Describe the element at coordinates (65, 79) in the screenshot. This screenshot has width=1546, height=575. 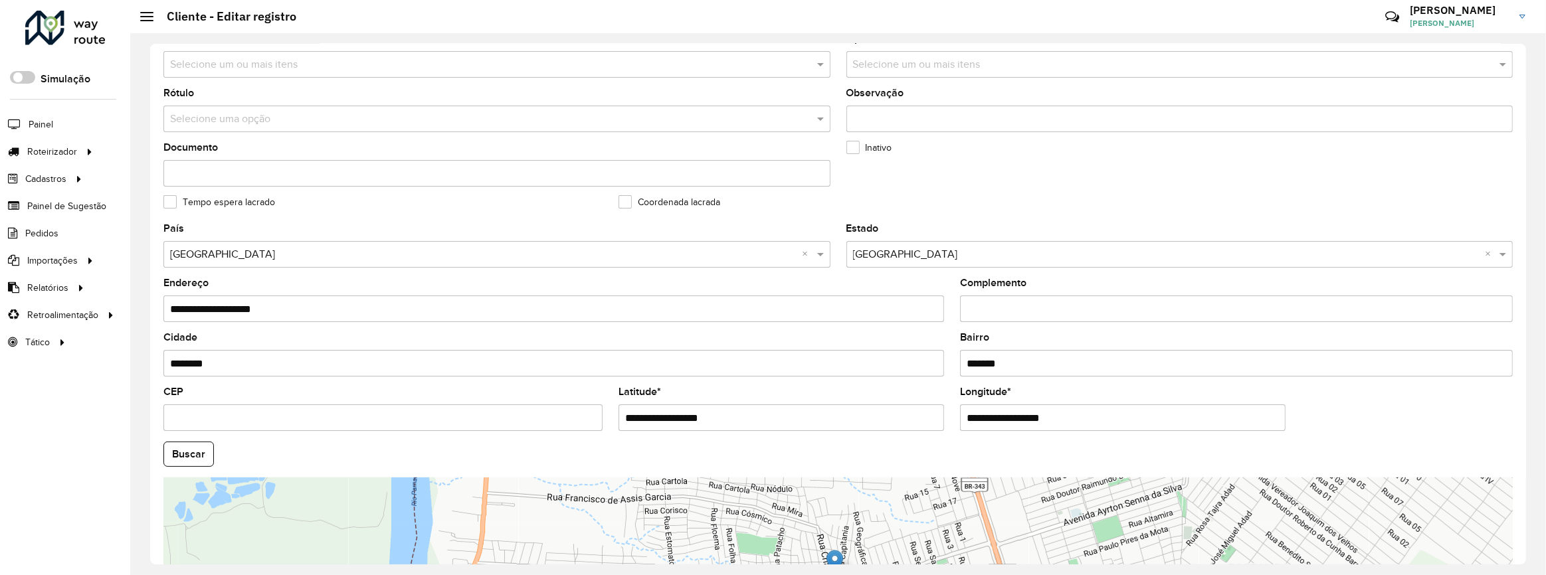
I see `label: Simulação` at that location.